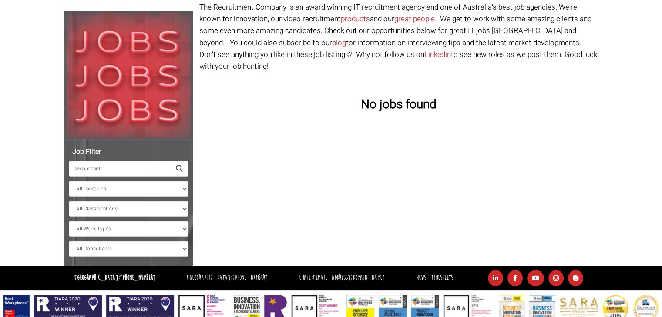 The image size is (662, 317). I want to click on p: The Recruitment Company is an award winning IT recruitment agency and one of Australia's best job..., so click(398, 37).